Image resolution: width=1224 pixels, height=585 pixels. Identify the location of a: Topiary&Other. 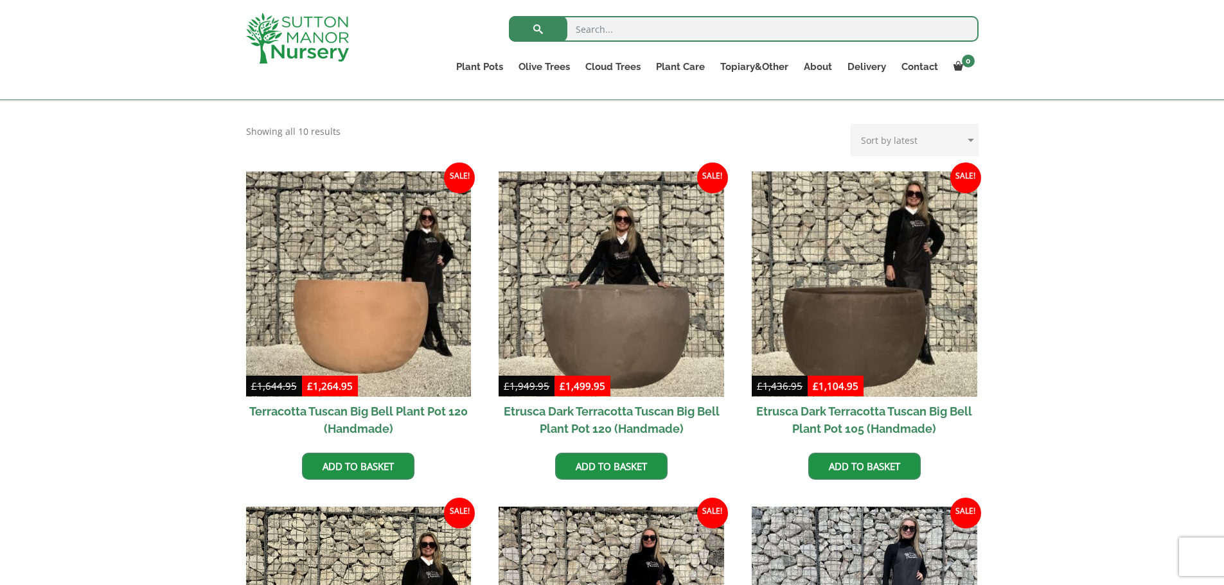
(754, 67).